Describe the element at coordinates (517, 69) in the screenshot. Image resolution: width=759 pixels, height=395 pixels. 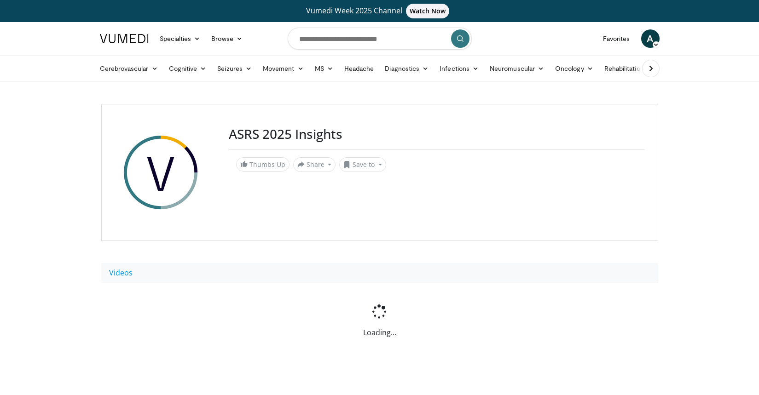
I see `a: Neuromuscular` at that location.